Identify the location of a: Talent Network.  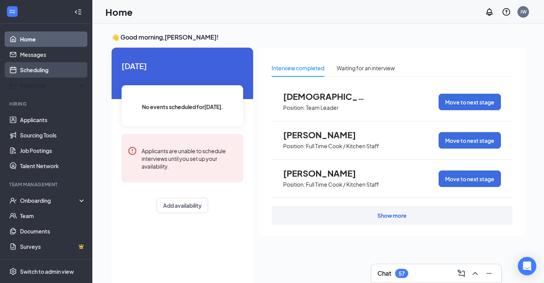
(53, 166).